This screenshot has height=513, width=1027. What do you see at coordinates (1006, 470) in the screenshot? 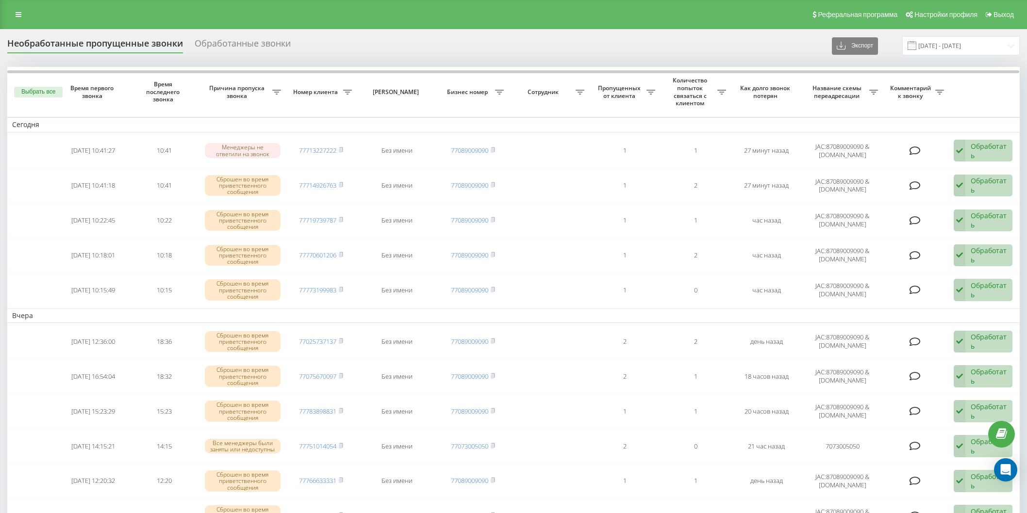
I see `div: Open Intercom Messenger` at bounding box center [1006, 470].